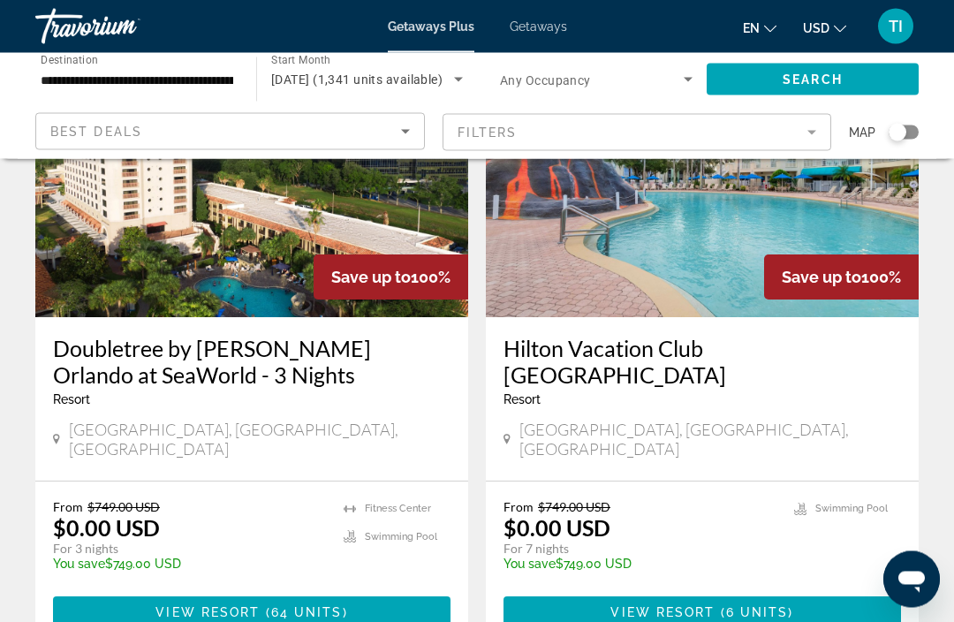 This screenshot has width=954, height=622. What do you see at coordinates (431, 26) in the screenshot?
I see `a: Getaways Plus` at bounding box center [431, 26].